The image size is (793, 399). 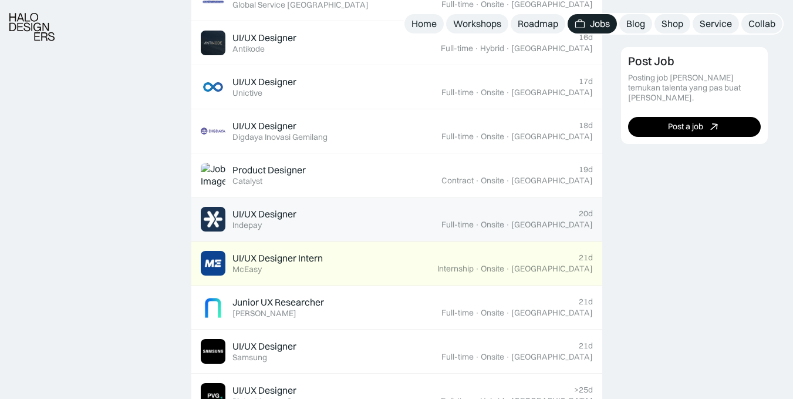 What do you see at coordinates (247, 269) in the screenshot?
I see `div: McEasy` at bounding box center [247, 269].